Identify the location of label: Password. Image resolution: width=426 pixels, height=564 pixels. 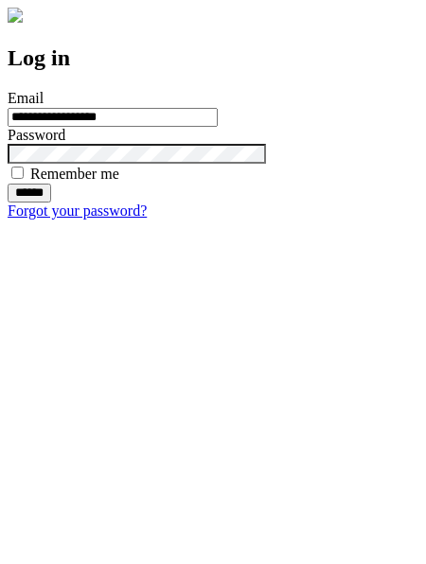
(36, 134).